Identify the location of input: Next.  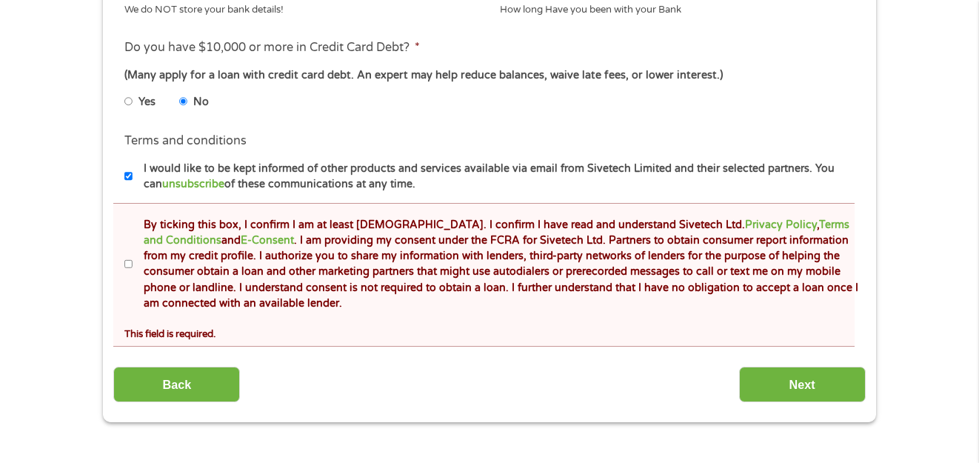
(802, 384).